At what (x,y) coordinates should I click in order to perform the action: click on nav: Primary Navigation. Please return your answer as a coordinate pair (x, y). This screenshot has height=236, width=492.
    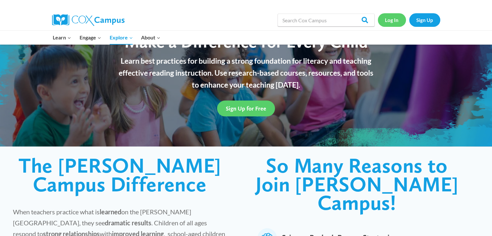
    Looking at the image, I should click on (107, 38).